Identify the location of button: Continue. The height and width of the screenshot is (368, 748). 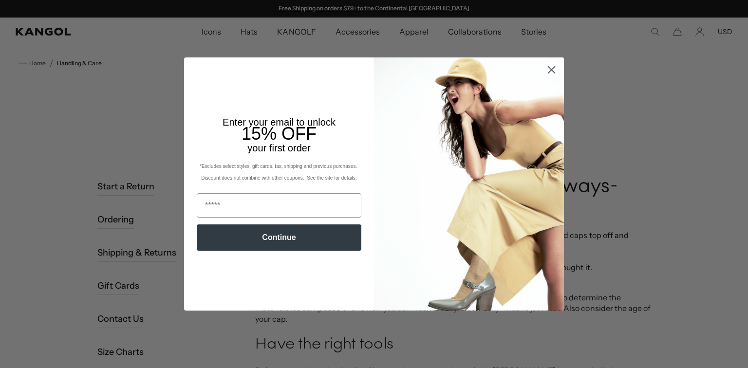
(279, 238).